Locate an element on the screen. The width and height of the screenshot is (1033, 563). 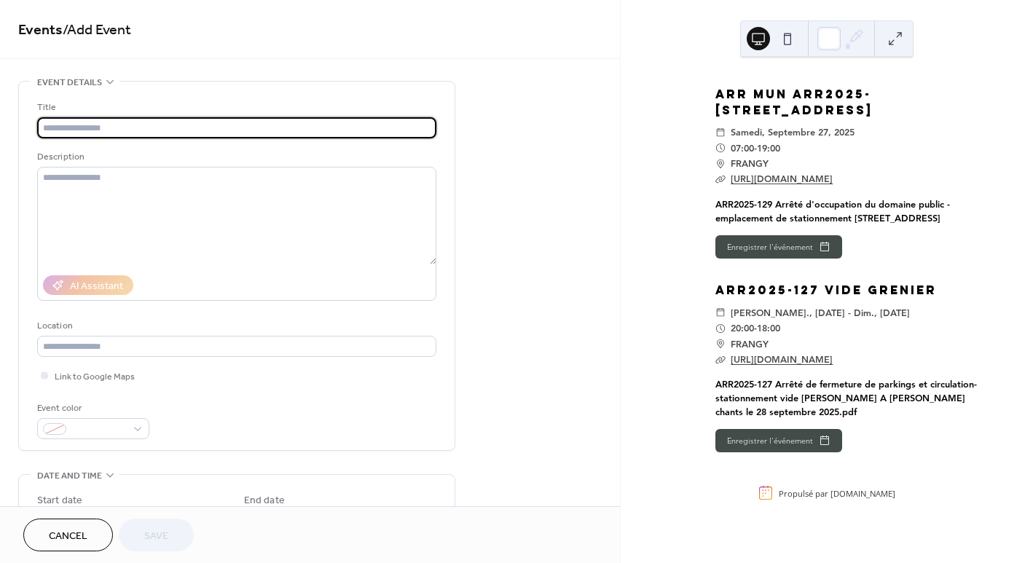
button: Cancel is located at coordinates (68, 535).